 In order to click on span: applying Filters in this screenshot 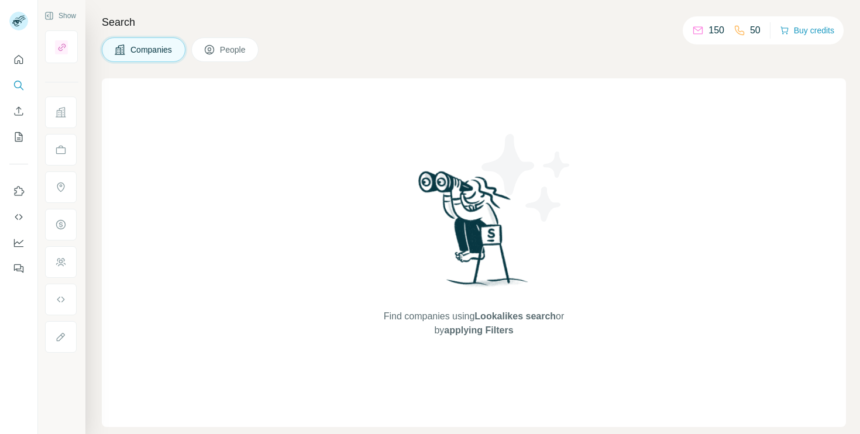, I will do `click(479, 330)`.